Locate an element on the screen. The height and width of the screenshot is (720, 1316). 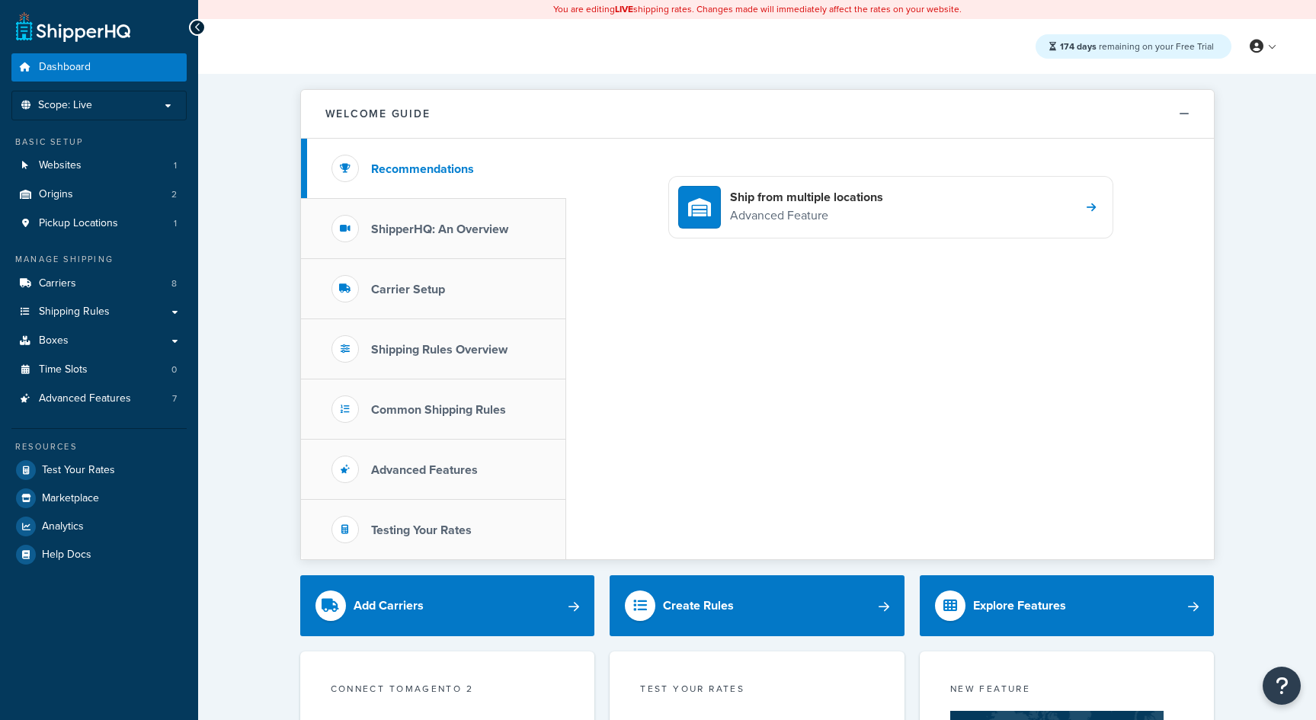
div: Explore Features is located at coordinates (1020, 606).